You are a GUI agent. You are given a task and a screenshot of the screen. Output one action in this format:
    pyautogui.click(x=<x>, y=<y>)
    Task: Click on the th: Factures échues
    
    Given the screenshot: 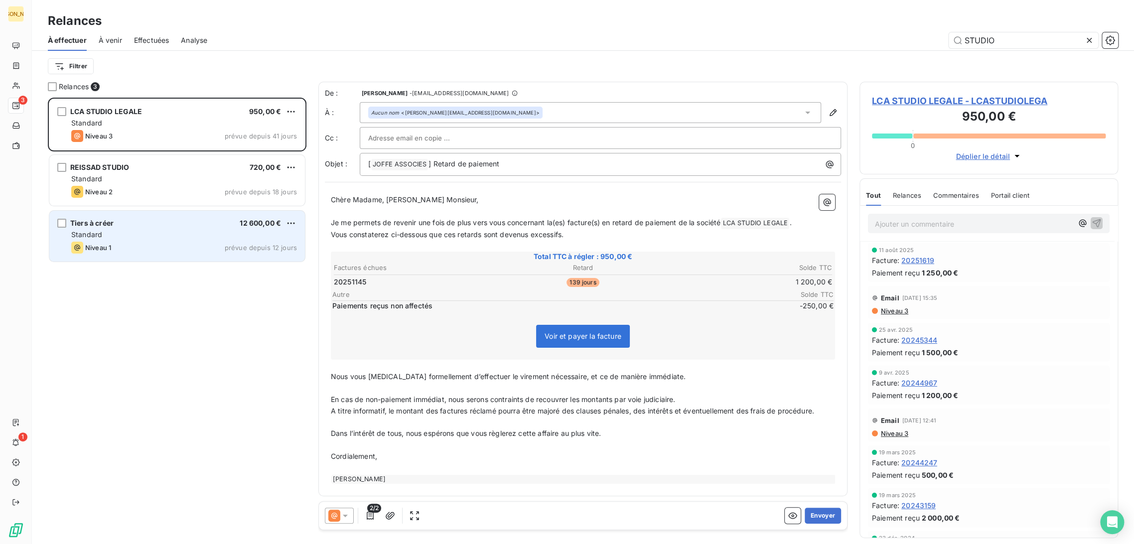 What is the action you would take?
    pyautogui.click(x=416, y=268)
    